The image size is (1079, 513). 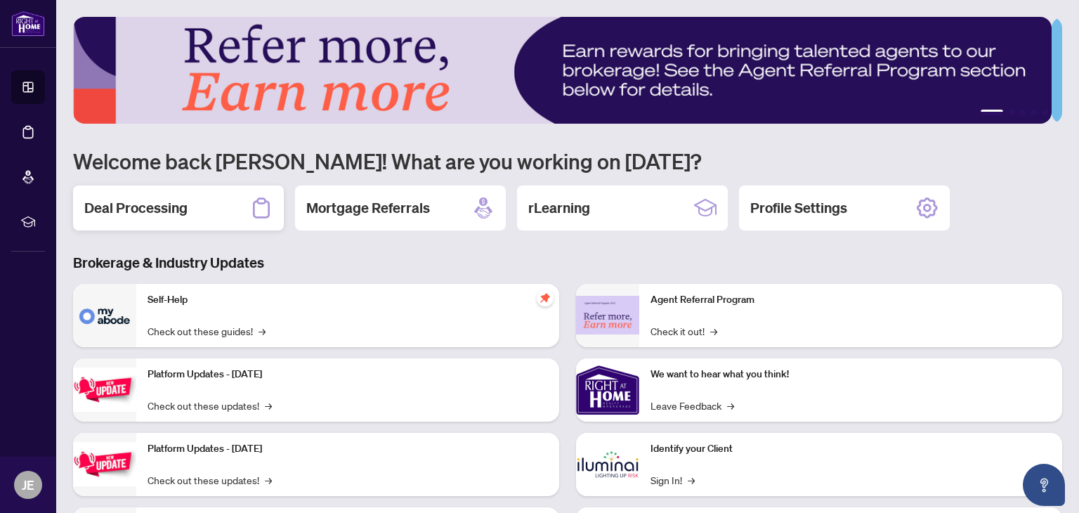 What do you see at coordinates (568, 263) in the screenshot?
I see `h3: Brokerage & Industry Updates` at bounding box center [568, 263].